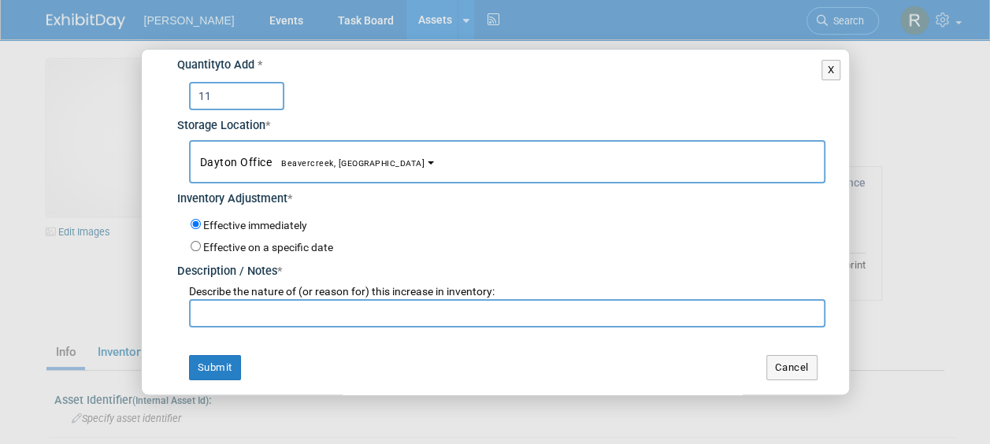 This screenshot has width=990, height=444. What do you see at coordinates (831, 70) in the screenshot?
I see `button: X` at bounding box center [831, 70].